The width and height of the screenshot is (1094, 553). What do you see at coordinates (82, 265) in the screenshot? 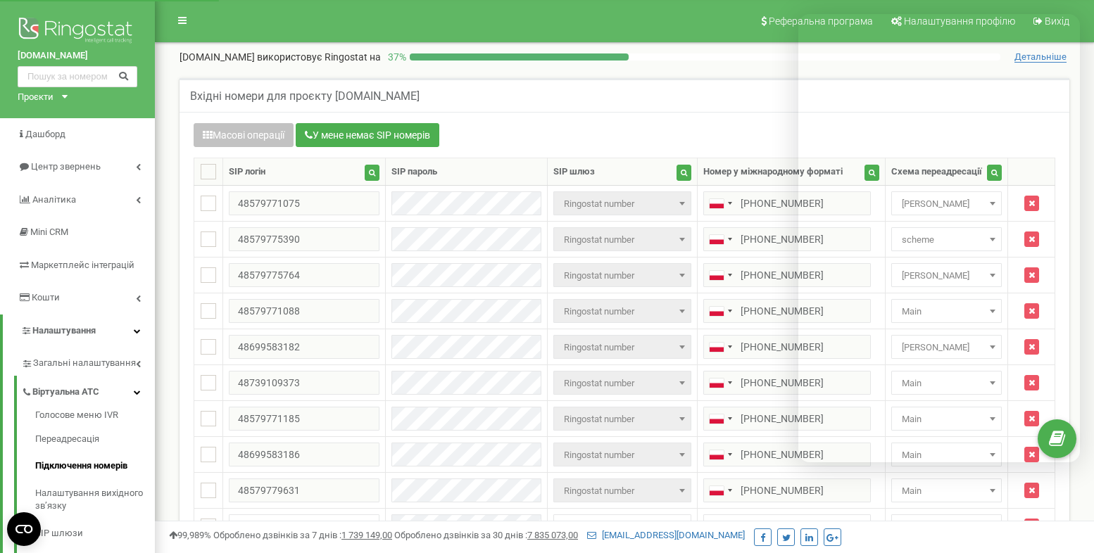
I see `span: Маркетплейс інтеграцій` at bounding box center [82, 265].